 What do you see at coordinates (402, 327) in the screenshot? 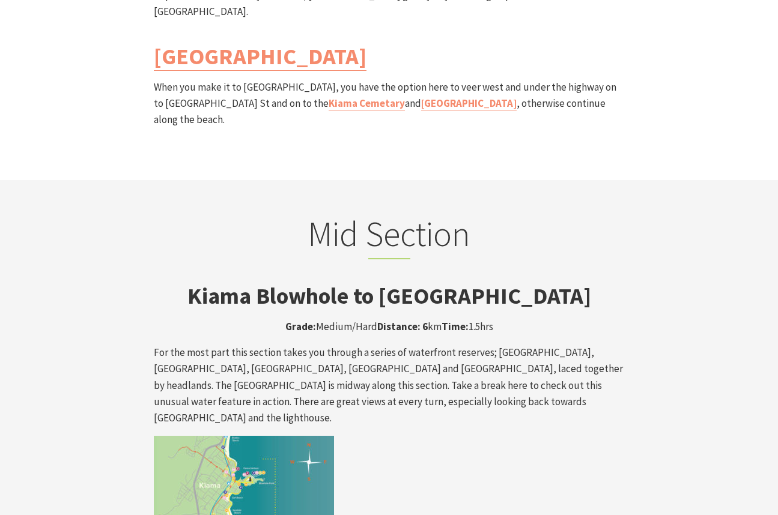
I see `strong: Distance: 6` at bounding box center [402, 327].